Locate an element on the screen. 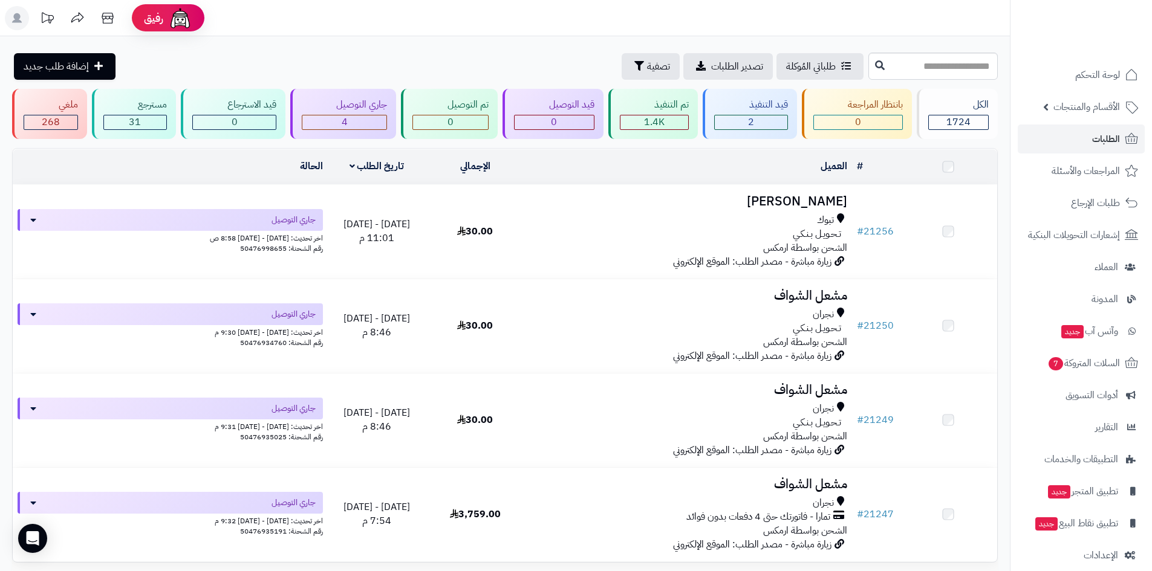 The height and width of the screenshot is (571, 1152). div: 31 is located at coordinates (135, 122).